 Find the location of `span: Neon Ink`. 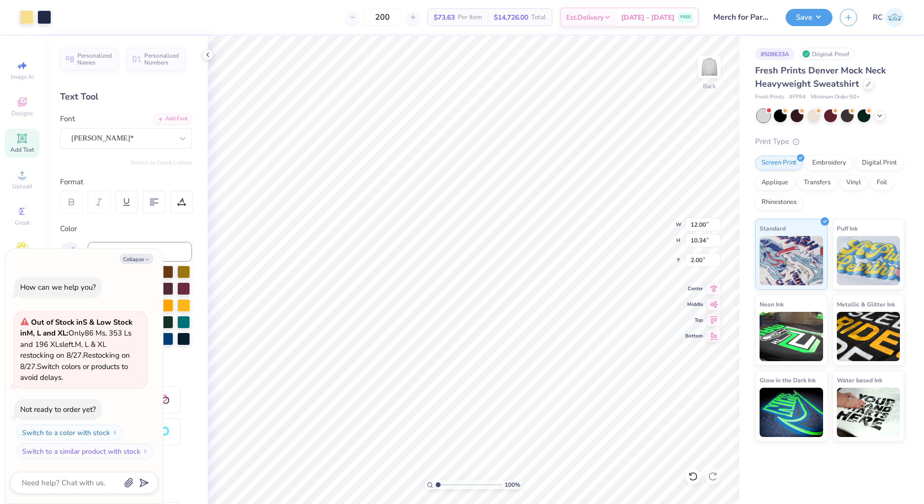

span: Neon Ink is located at coordinates (771, 304).